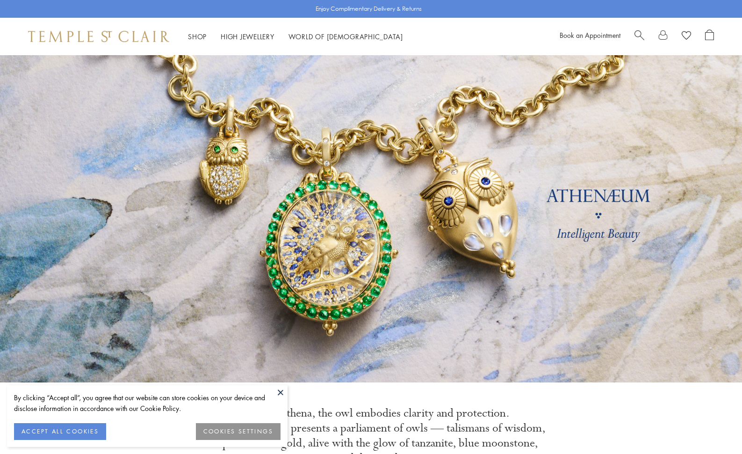 Image resolution: width=742 pixels, height=454 pixels. I want to click on a: High JewelleryHigh Jewellery, so click(247, 36).